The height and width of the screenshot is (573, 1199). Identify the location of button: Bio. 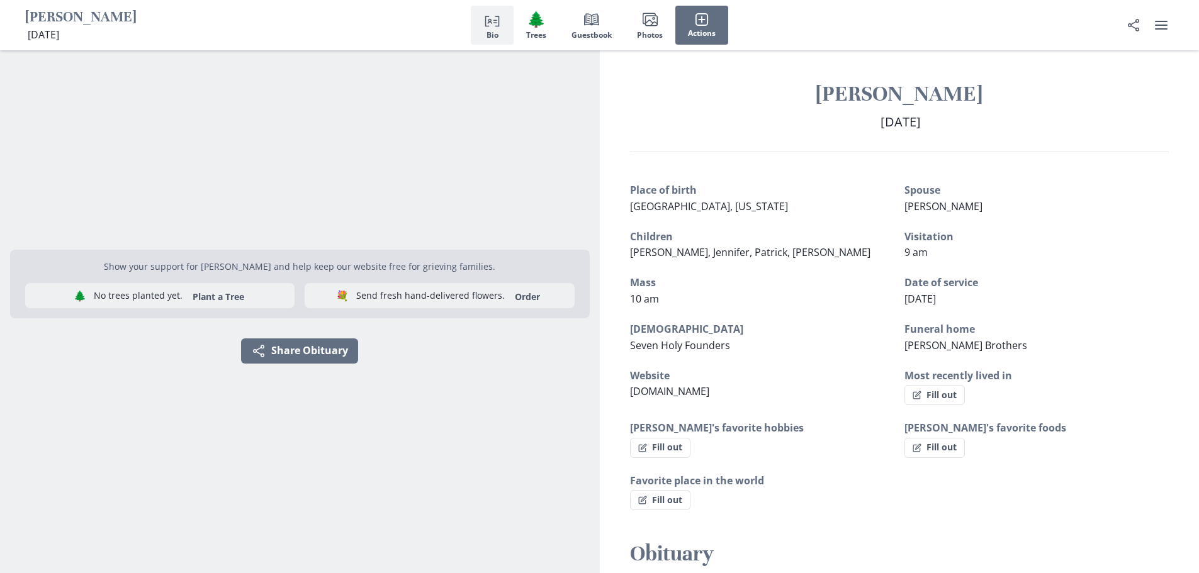
(492, 25).